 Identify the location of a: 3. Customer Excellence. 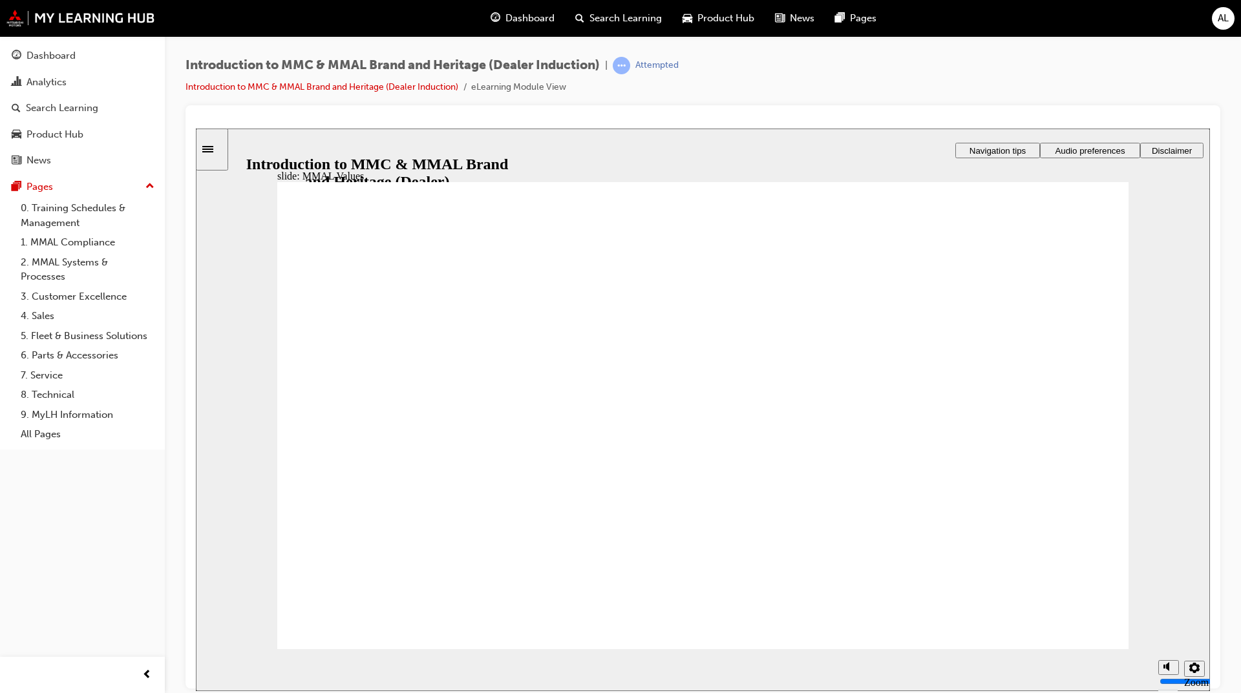
(87, 297).